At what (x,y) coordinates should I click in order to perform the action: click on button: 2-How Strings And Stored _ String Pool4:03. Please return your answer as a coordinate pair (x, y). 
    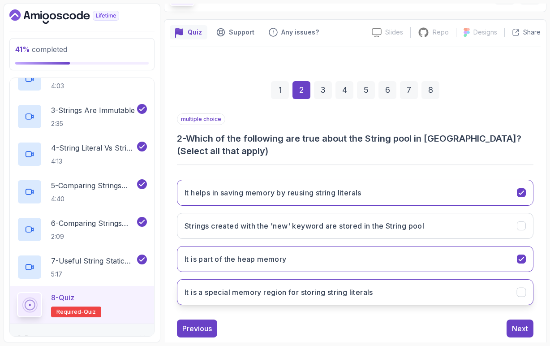
    Looking at the image, I should click on (82, 79).